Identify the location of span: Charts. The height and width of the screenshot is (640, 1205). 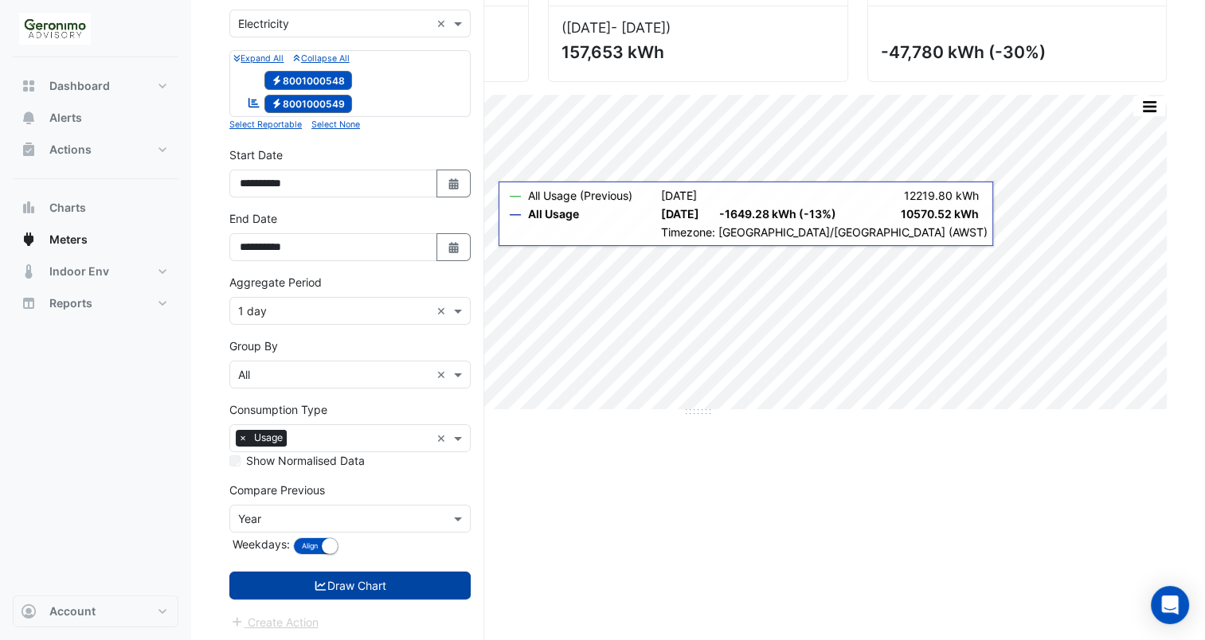
(68, 208).